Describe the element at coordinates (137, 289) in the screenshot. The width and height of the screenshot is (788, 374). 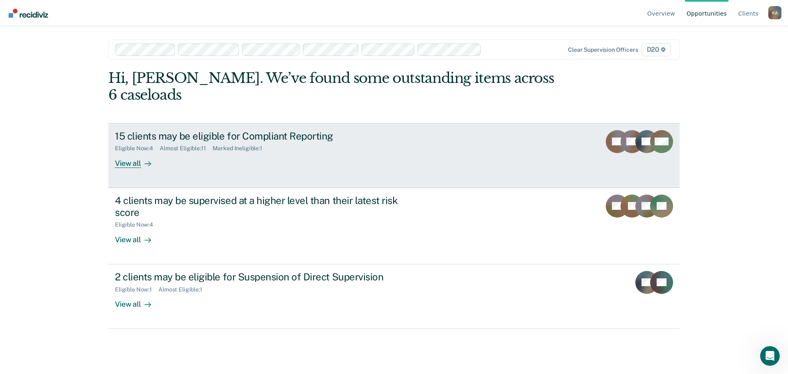
I see `div: Eligible Now : 1` at that location.